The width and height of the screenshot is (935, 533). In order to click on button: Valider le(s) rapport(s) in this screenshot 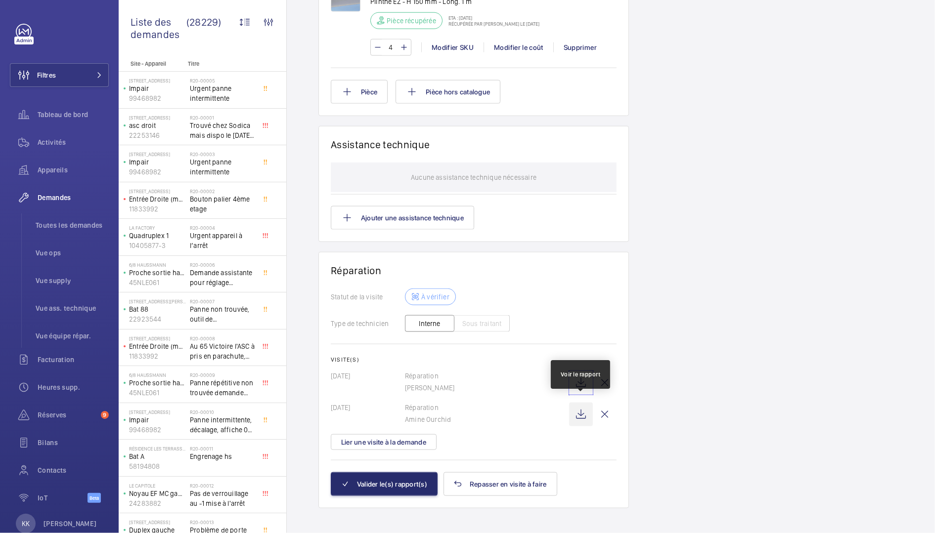, I will do `click(384, 484)`.